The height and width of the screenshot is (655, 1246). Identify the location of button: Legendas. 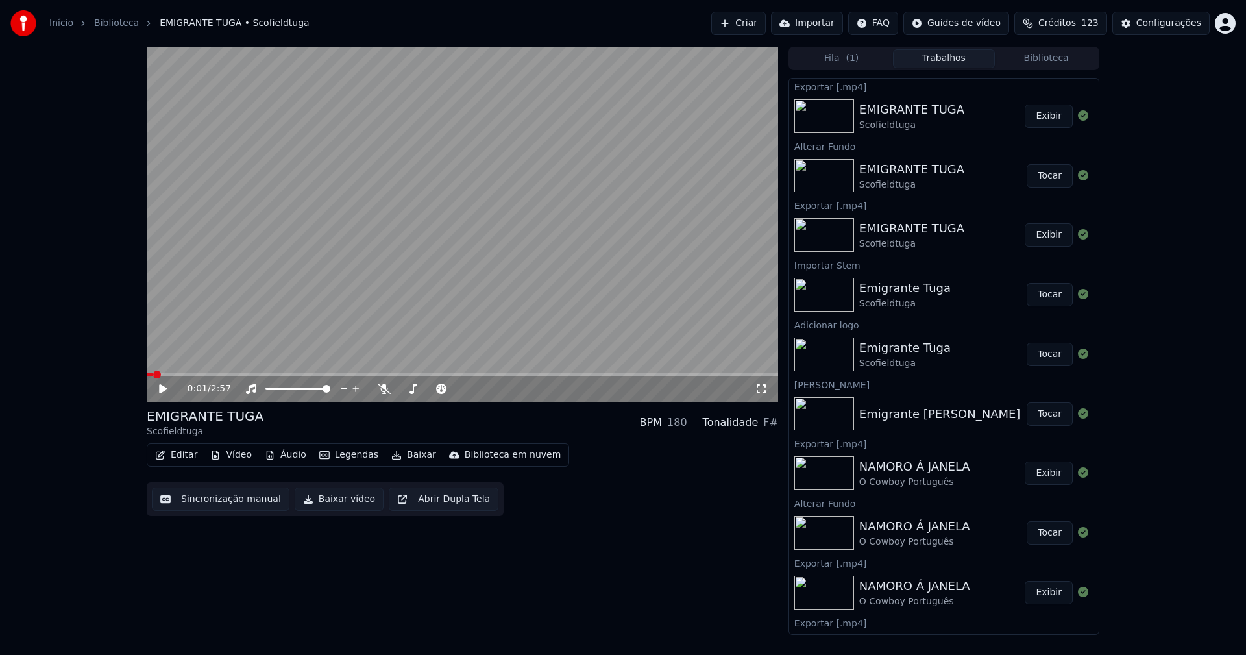
(349, 455).